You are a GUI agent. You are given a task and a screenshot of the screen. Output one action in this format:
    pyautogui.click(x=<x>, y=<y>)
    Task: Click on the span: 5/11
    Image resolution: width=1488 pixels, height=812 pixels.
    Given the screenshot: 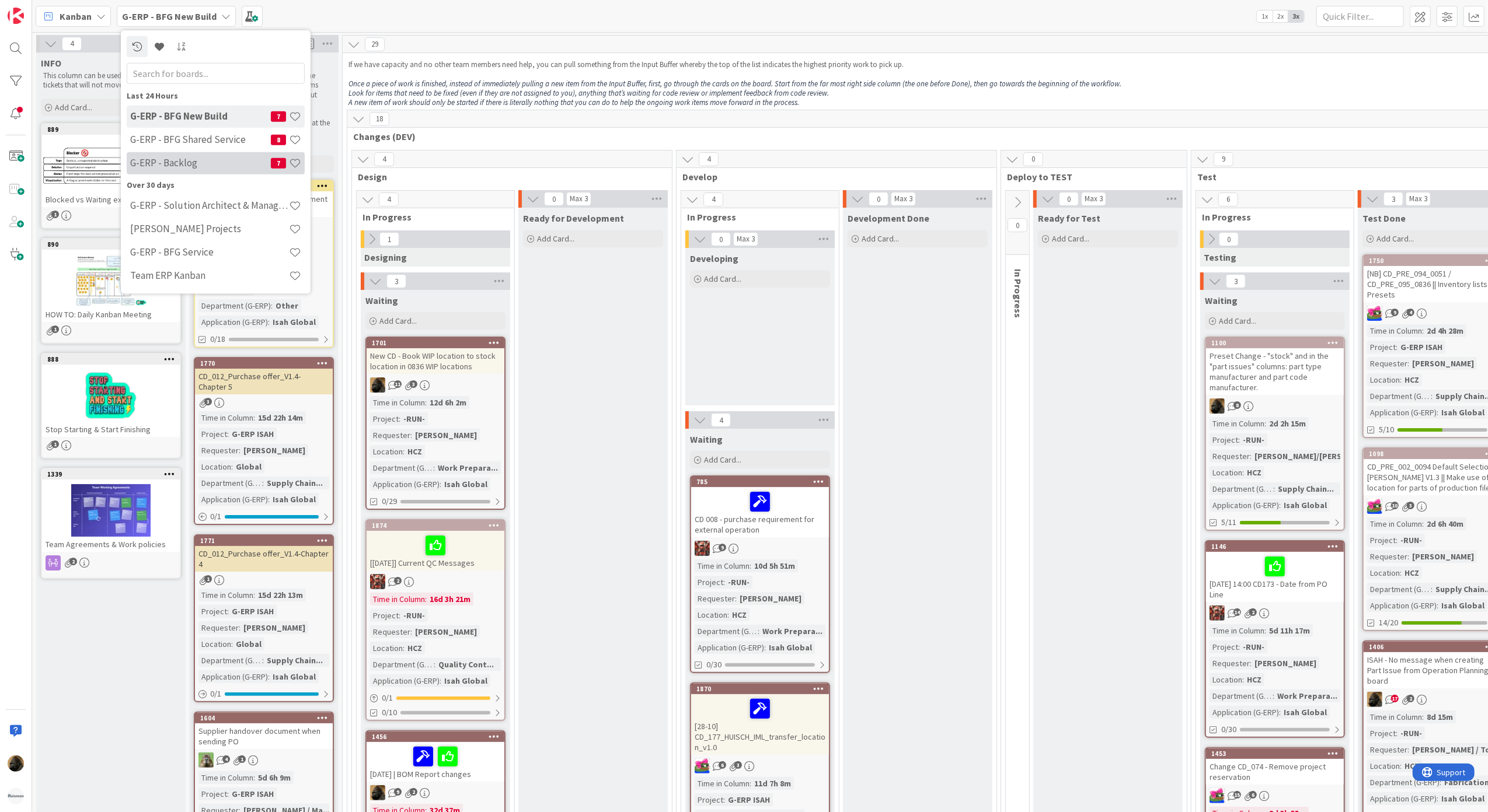 What is the action you would take?
    pyautogui.click(x=1229, y=522)
    